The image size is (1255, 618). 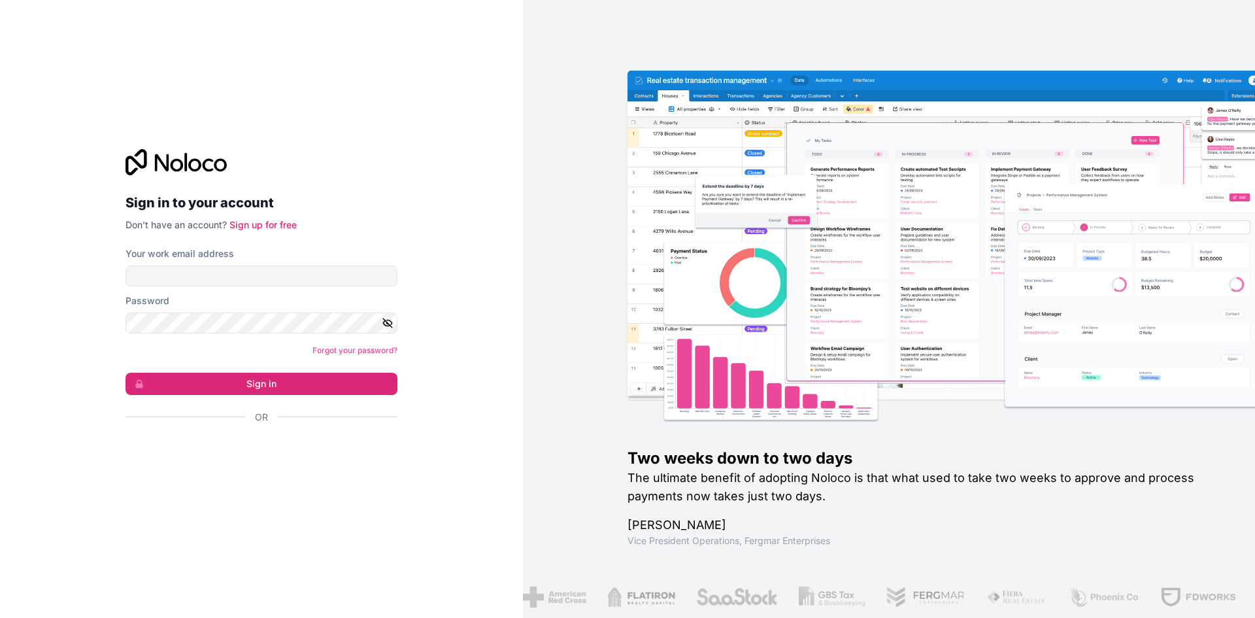 What do you see at coordinates (920, 458) in the screenshot?
I see `h1: Two weeks down to two days` at bounding box center [920, 458].